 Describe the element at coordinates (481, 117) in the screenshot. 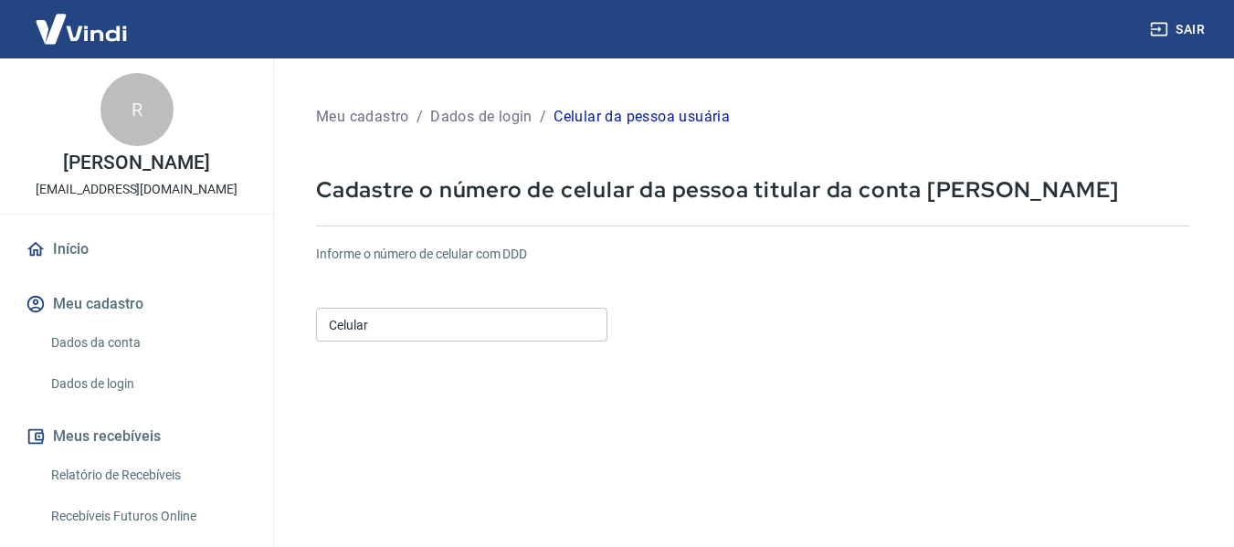

I see `p: Dados de login` at that location.